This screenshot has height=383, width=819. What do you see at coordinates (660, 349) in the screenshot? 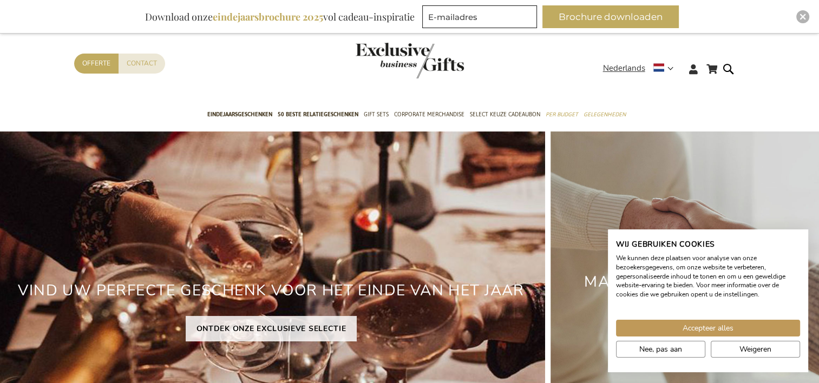
I see `span: Nee, pas aan` at bounding box center [660, 349].